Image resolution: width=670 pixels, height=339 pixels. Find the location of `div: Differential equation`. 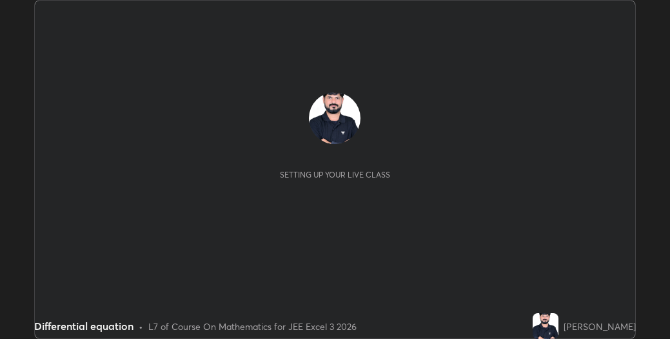

div: Differential equation is located at coordinates (84, 326).